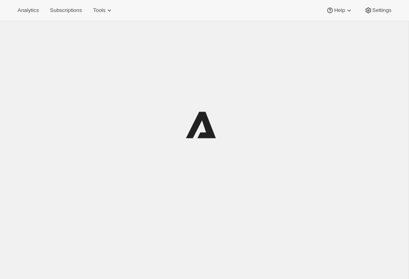 The image size is (409, 279). I want to click on span: Subscriptions, so click(66, 10).